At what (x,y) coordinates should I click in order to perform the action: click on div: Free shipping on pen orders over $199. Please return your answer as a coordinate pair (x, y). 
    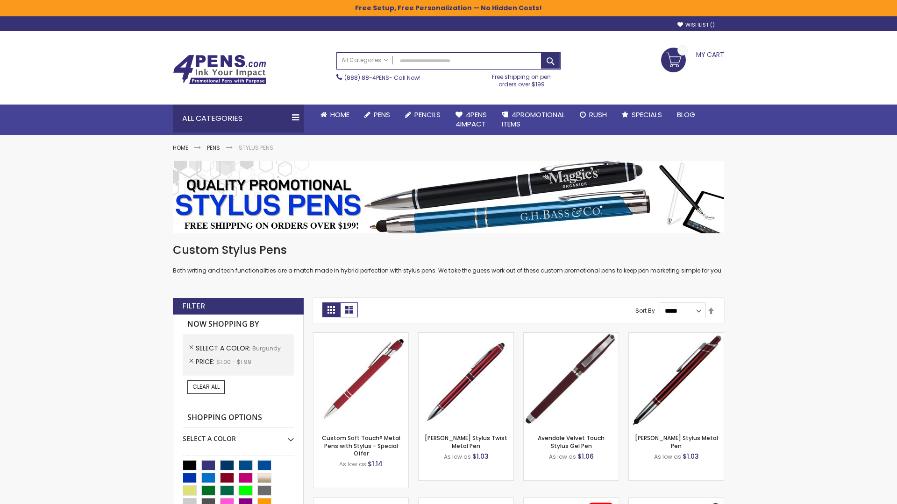
    Looking at the image, I should click on (522, 79).